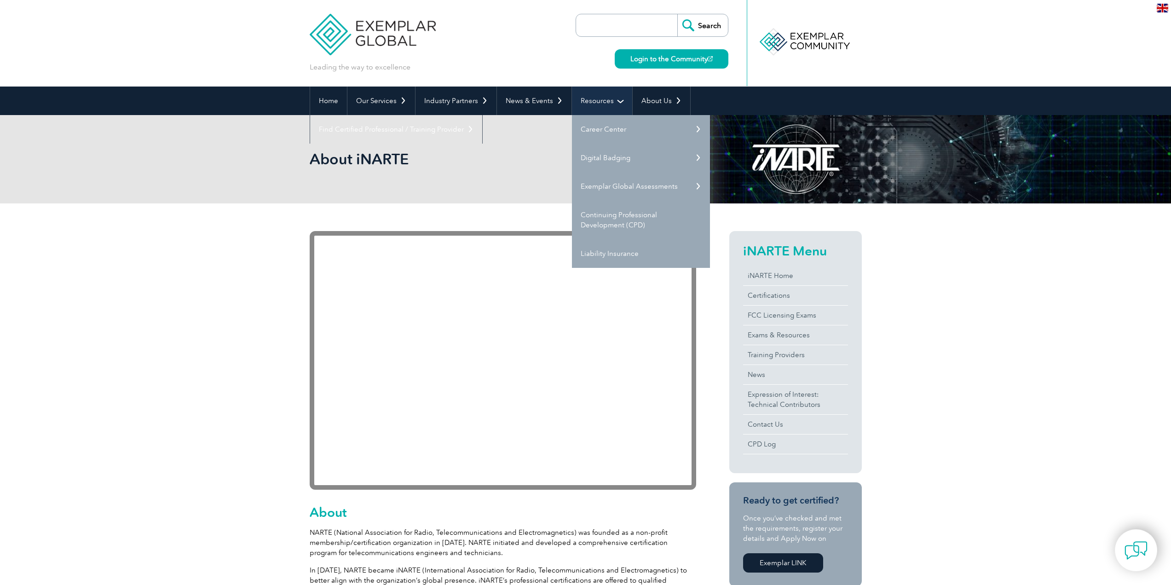  What do you see at coordinates (661, 101) in the screenshot?
I see `a: About Us` at bounding box center [661, 101].